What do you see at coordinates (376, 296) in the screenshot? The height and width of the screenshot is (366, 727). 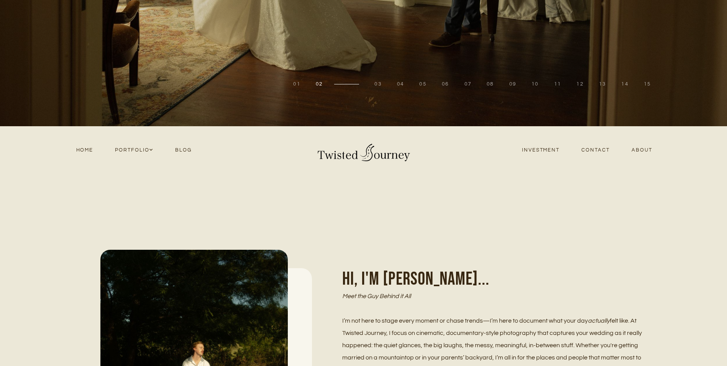 I see `em: Meet the Guy Behind it All` at bounding box center [376, 296].